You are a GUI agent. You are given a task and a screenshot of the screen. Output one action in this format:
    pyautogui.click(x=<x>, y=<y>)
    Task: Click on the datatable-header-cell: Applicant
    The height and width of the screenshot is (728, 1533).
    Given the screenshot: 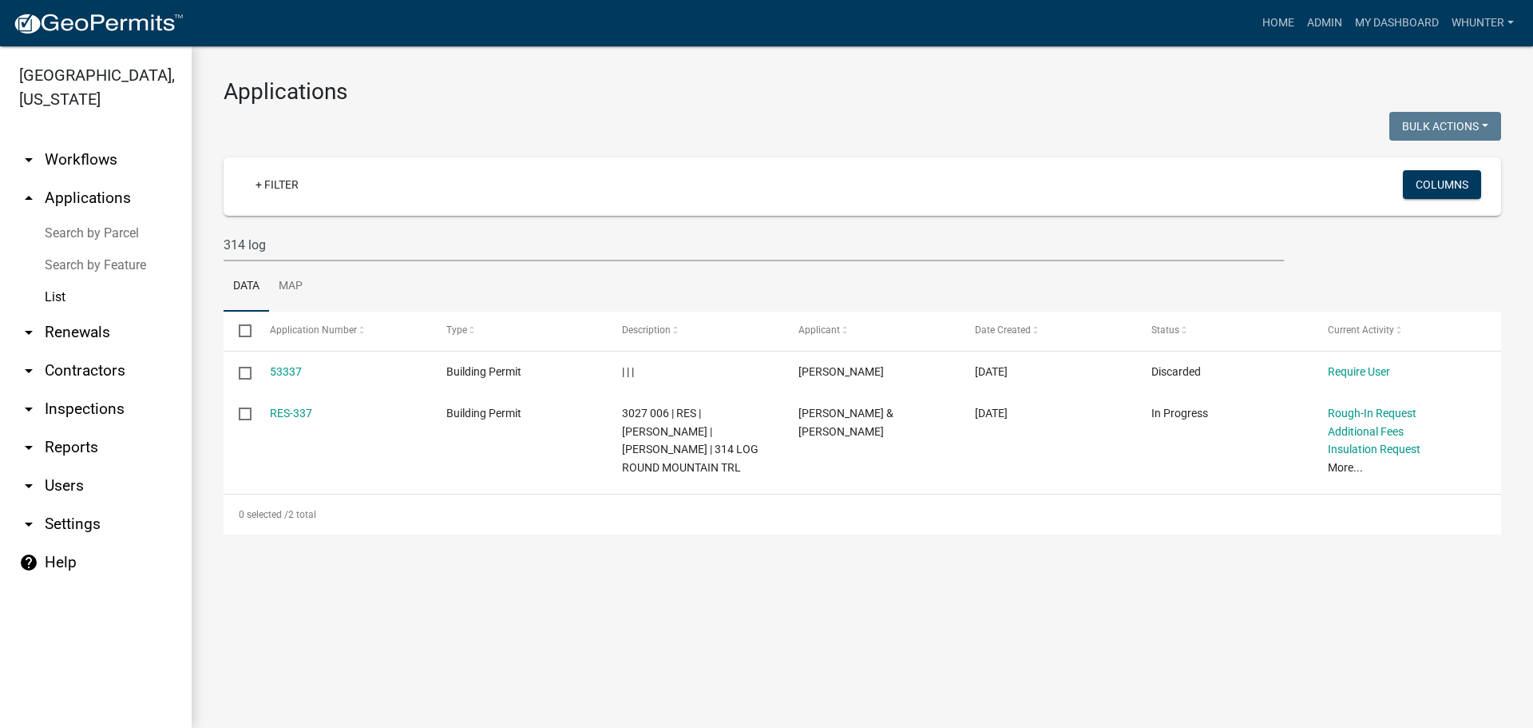 What is the action you would take?
    pyautogui.click(x=871, y=331)
    